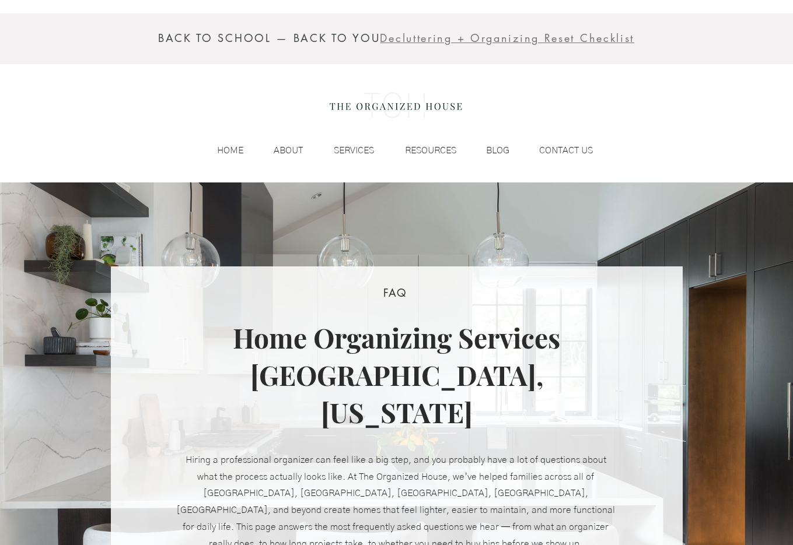 The image size is (793, 545). I want to click on nav: Site, so click(395, 150).